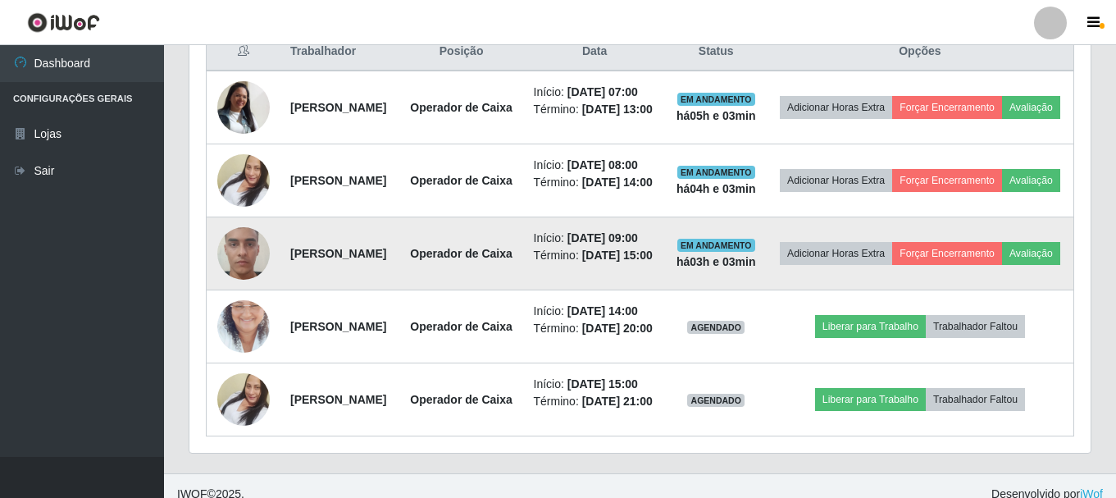 This screenshot has height=498, width=1116. I want to click on th: Status, so click(716, 52).